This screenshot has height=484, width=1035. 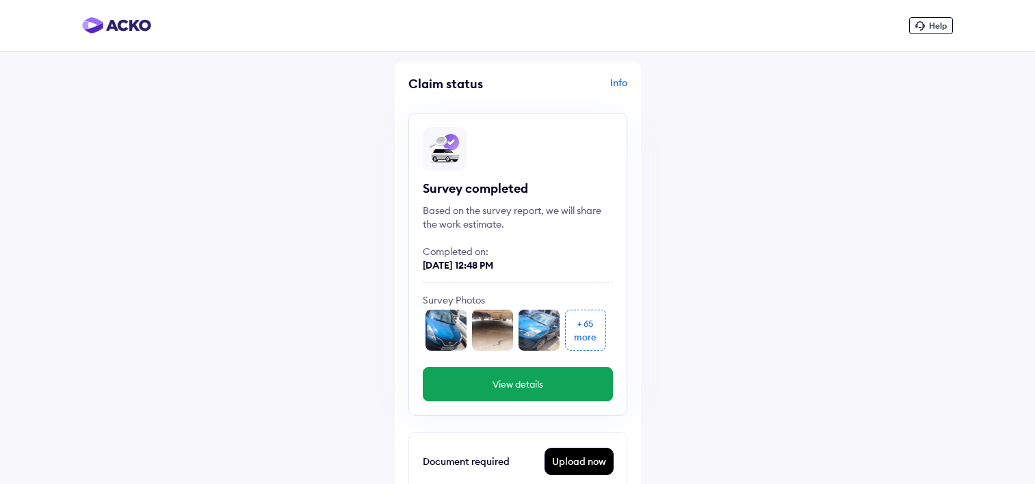 I want to click on div: Survey Photos, so click(x=518, y=300).